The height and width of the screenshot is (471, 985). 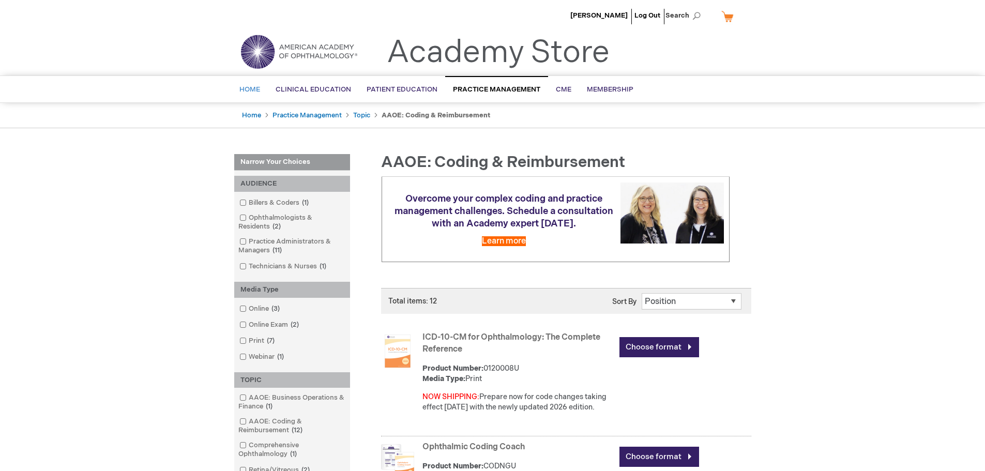 I want to click on a: Log Out, so click(x=647, y=16).